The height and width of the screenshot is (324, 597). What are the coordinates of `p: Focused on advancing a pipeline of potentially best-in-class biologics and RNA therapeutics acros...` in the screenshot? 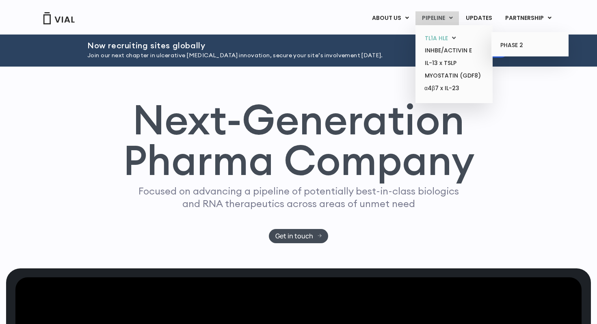 It's located at (299, 197).